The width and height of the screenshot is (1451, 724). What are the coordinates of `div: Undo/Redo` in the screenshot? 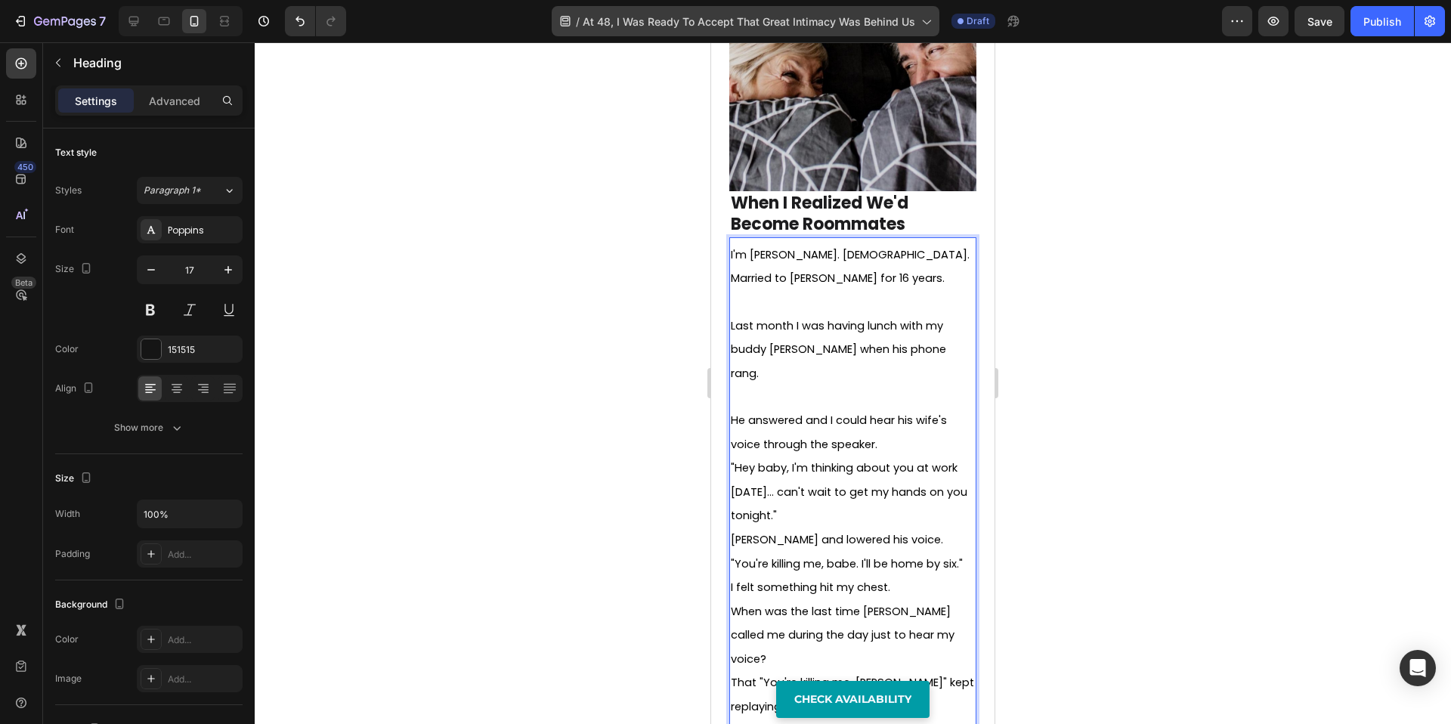 It's located at (315, 21).